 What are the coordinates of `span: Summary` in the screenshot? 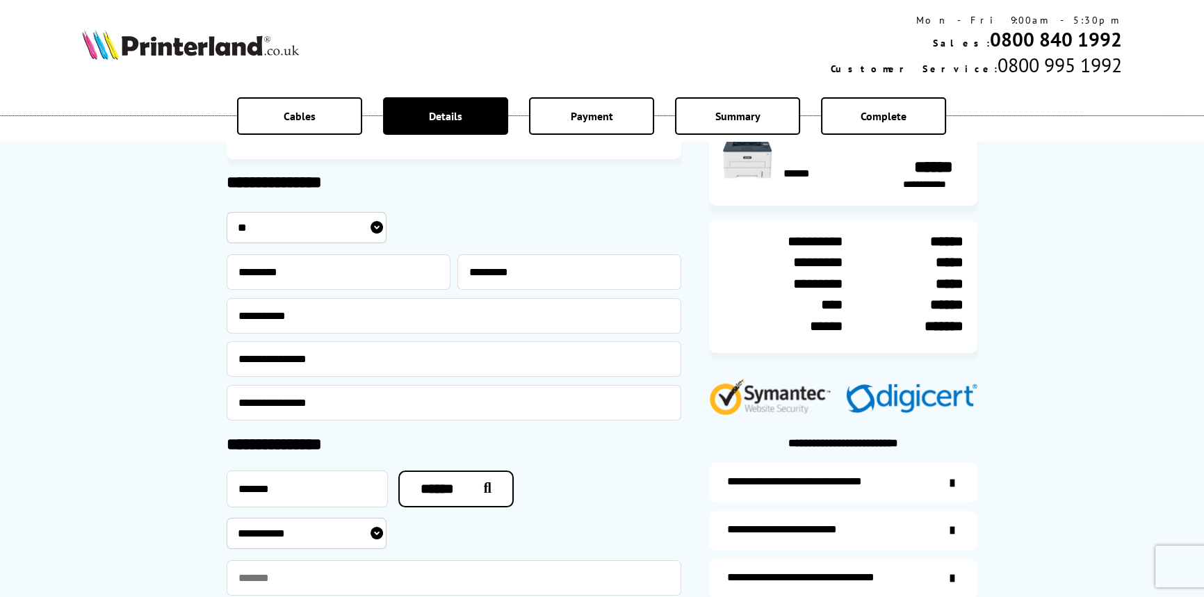 It's located at (738, 116).